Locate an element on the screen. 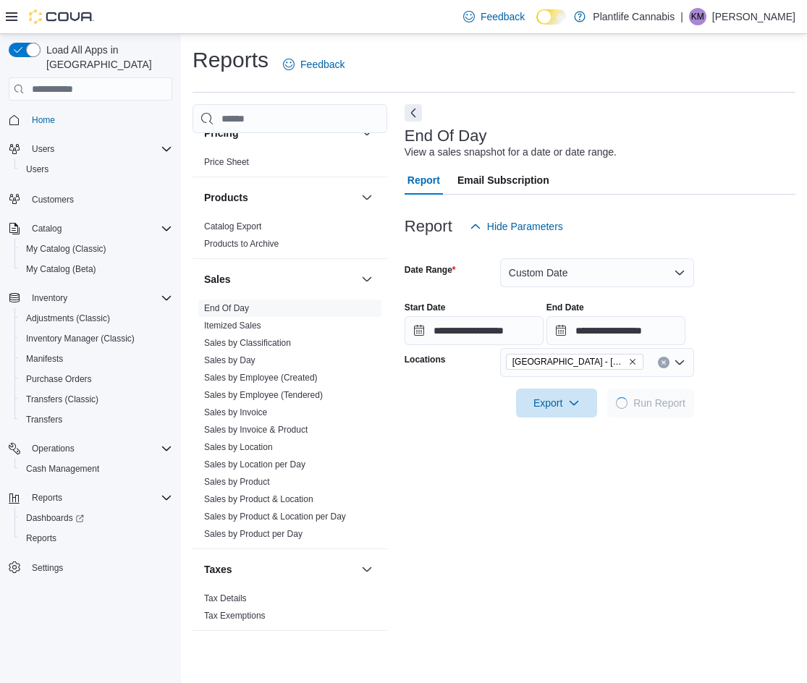 This screenshot has width=807, height=683. span: Email Subscription is located at coordinates (503, 180).